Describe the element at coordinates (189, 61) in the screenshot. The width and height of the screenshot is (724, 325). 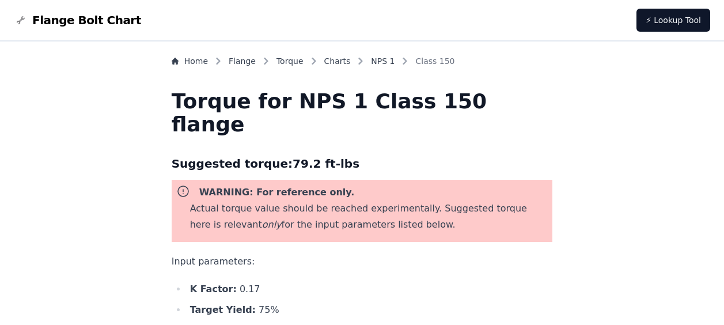
I see `a: Home` at that location.